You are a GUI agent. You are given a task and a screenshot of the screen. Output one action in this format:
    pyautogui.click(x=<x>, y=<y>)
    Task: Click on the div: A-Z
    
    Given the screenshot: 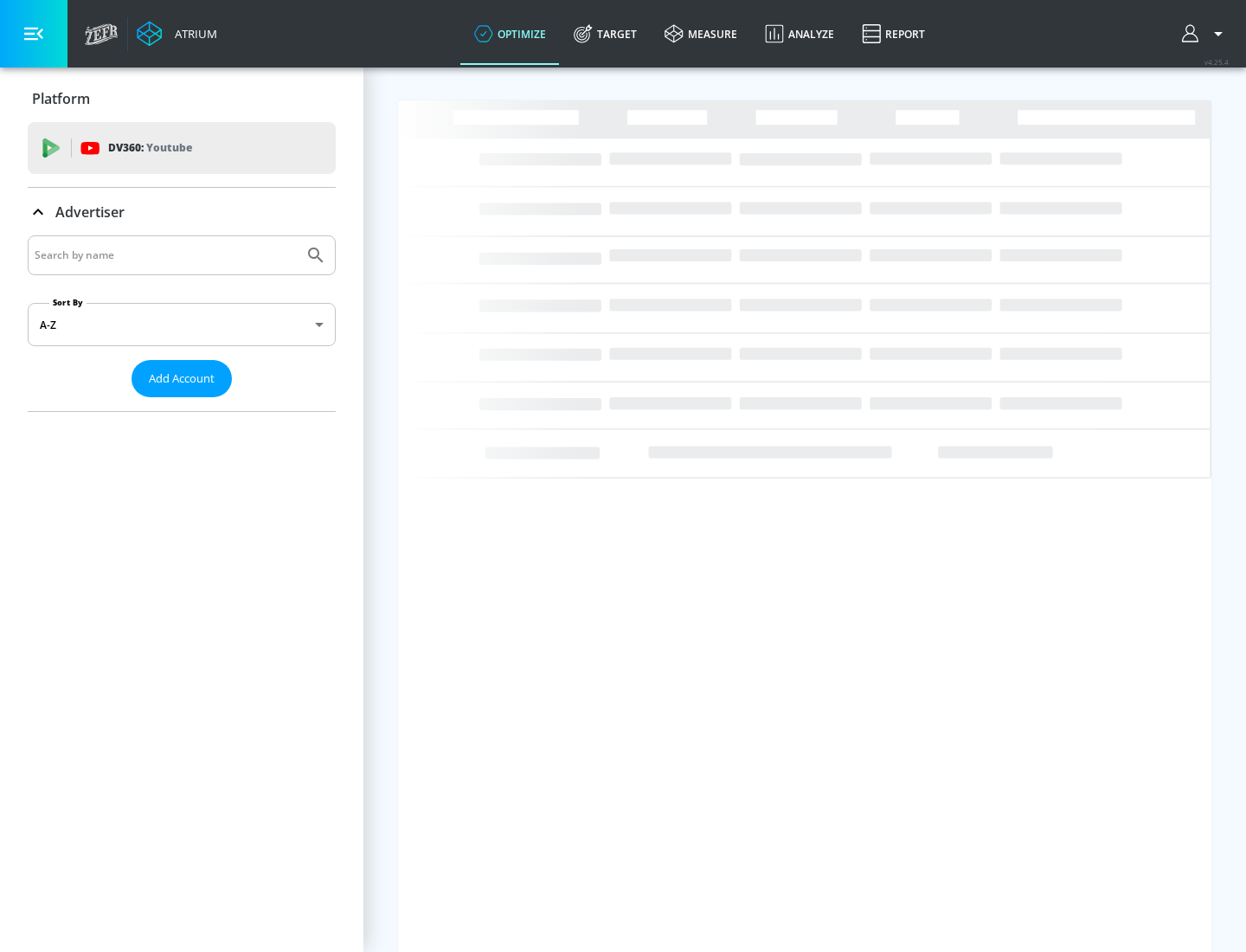 What is the action you would take?
    pyautogui.click(x=181, y=324)
    